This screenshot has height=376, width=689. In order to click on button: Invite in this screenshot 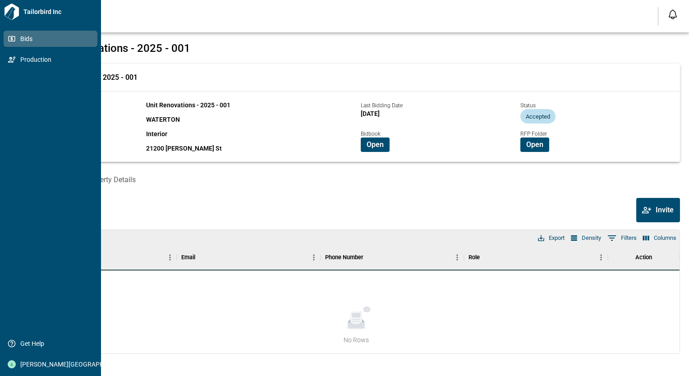, I will do `click(658, 210)`.